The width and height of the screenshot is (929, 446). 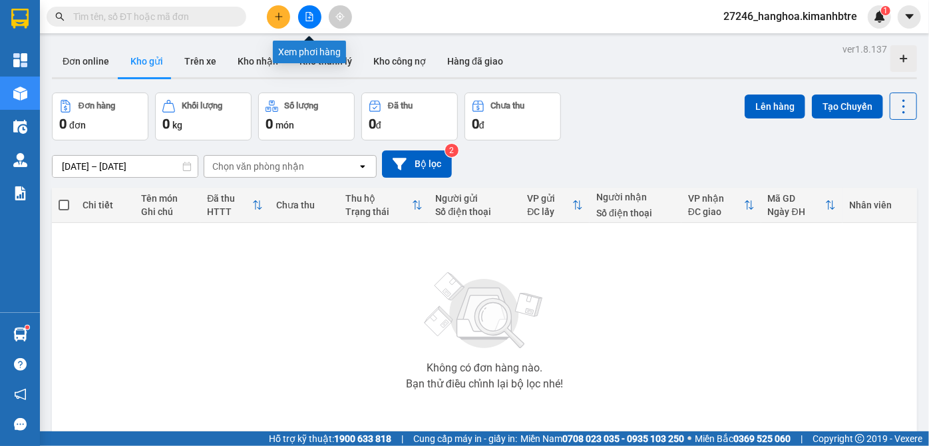 What do you see at coordinates (512, 116) in the screenshot?
I see `button: Chưa thu0đ` at bounding box center [512, 116].